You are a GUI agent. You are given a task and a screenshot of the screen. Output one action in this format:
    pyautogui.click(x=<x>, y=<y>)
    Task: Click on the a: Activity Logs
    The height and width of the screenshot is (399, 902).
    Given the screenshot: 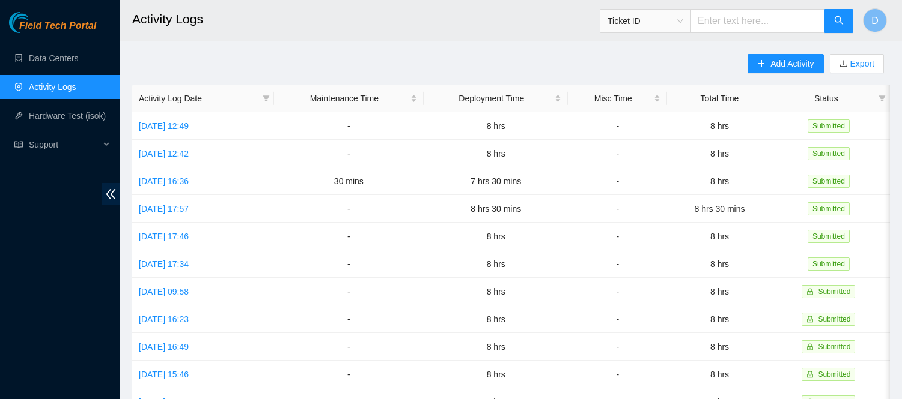 What is the action you would take?
    pyautogui.click(x=52, y=87)
    